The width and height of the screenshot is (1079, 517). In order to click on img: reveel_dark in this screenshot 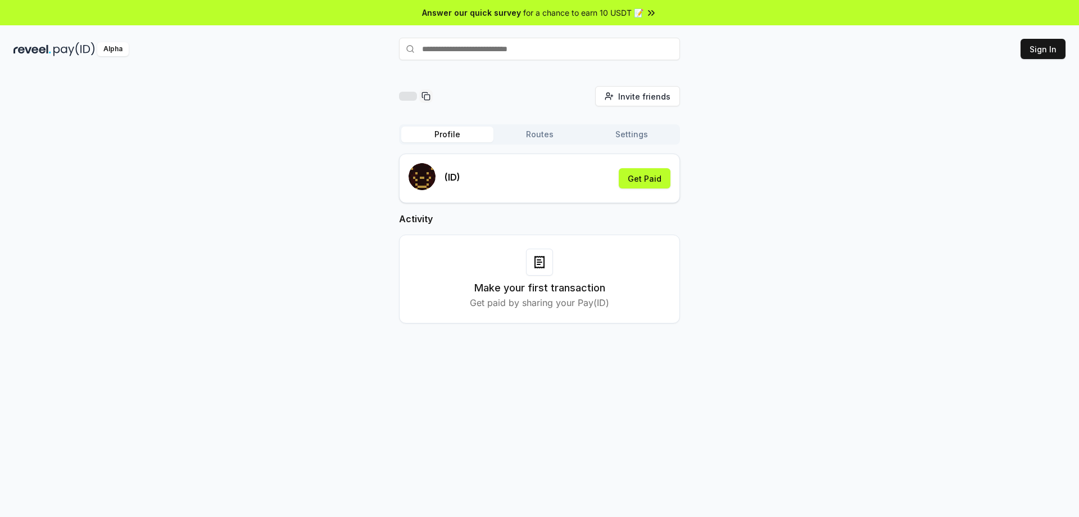, I will do `click(32, 49)`.